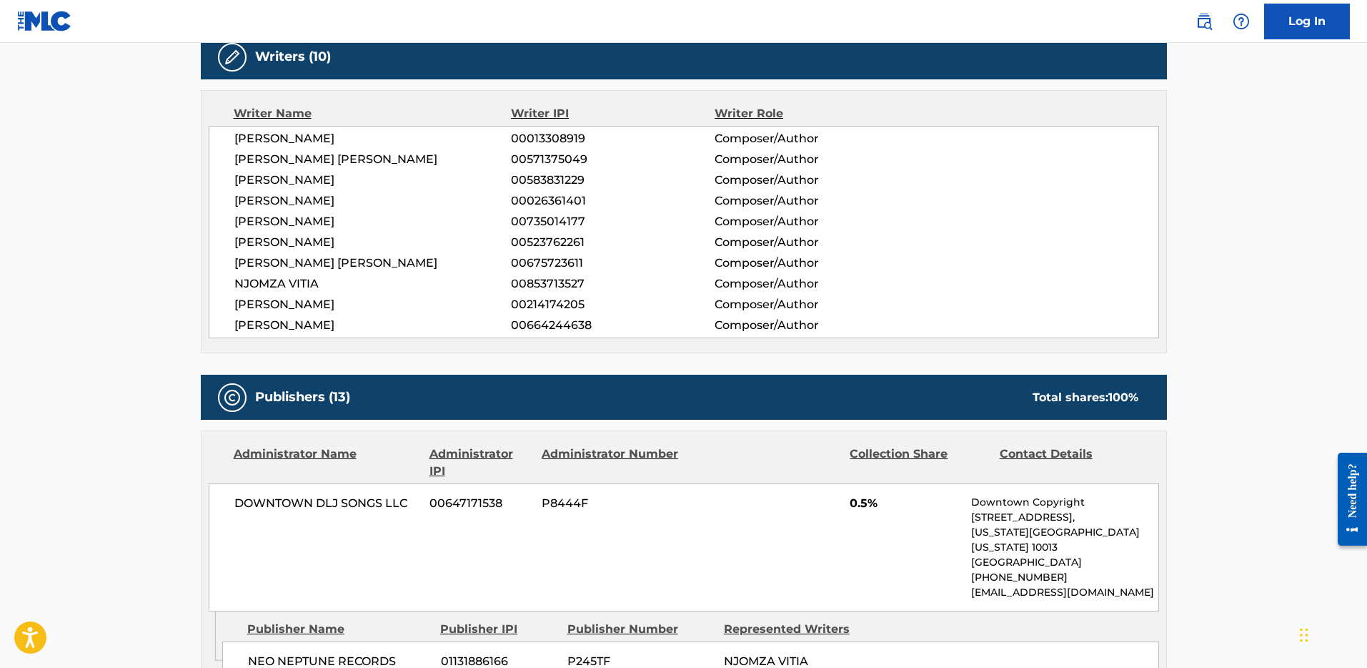  What do you see at coordinates (613, 114) in the screenshot?
I see `div: Writer IPI` at bounding box center [613, 114].